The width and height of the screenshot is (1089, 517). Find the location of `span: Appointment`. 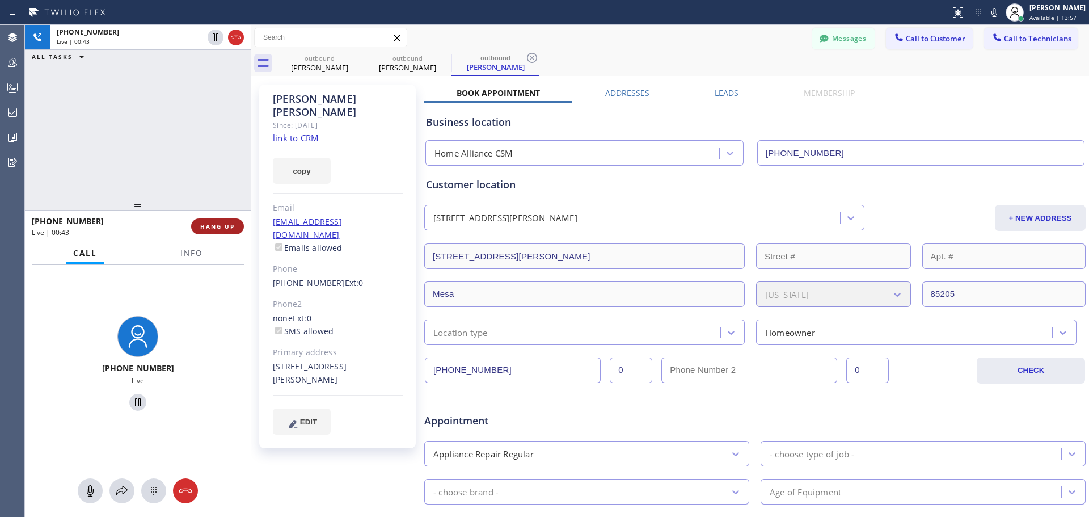

span: Appointment is located at coordinates (534, 420).